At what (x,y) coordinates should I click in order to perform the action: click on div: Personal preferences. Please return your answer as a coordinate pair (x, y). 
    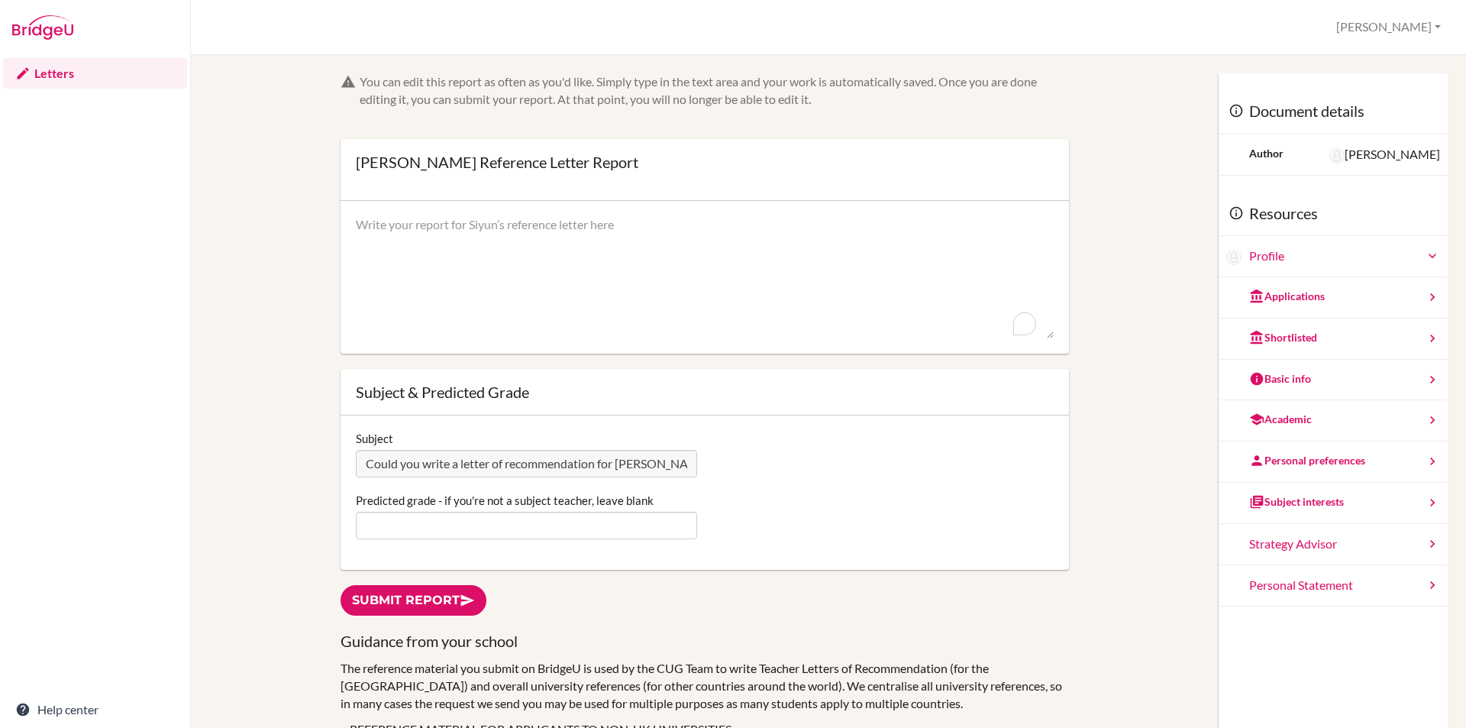
    Looking at the image, I should click on (1307, 460).